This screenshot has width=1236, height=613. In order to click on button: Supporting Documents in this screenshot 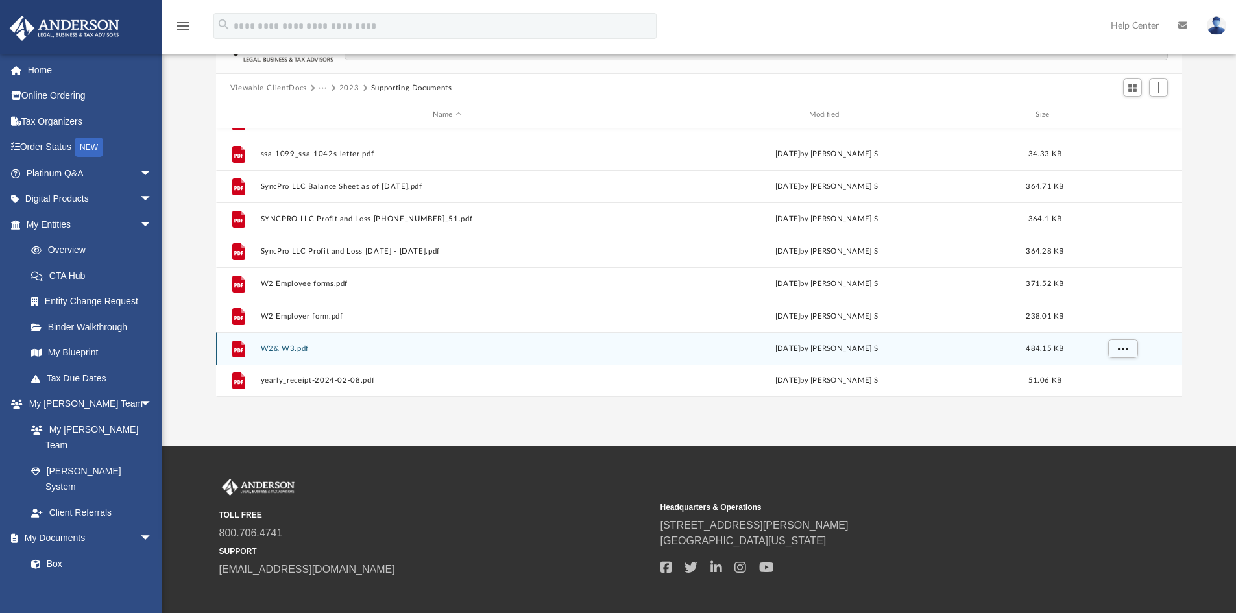, I will do `click(411, 88)`.